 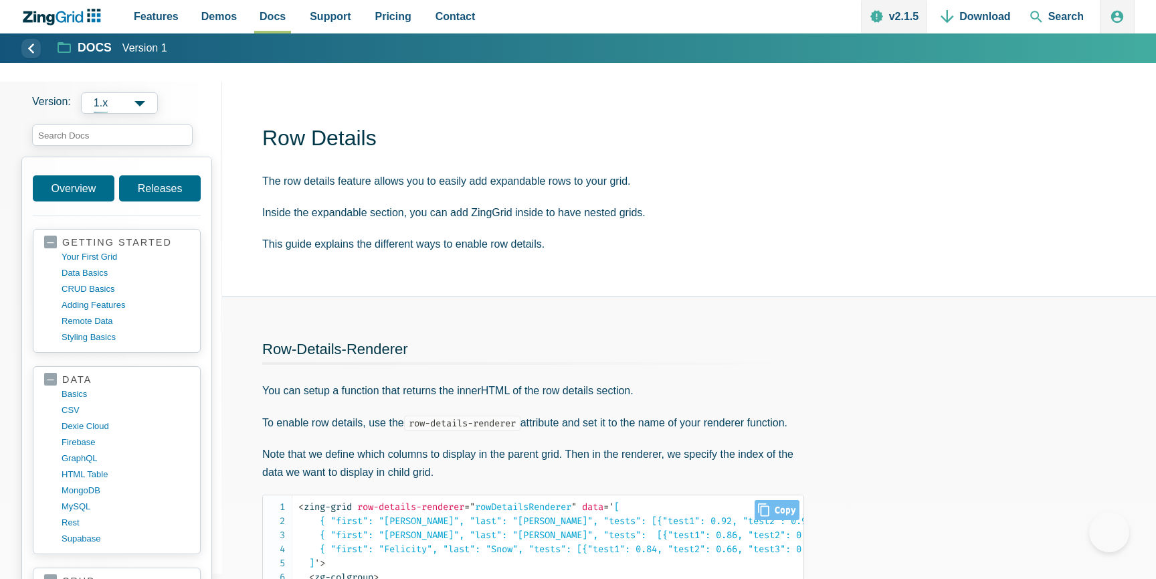 I want to click on span: Row-Details-Renderer, so click(x=335, y=349).